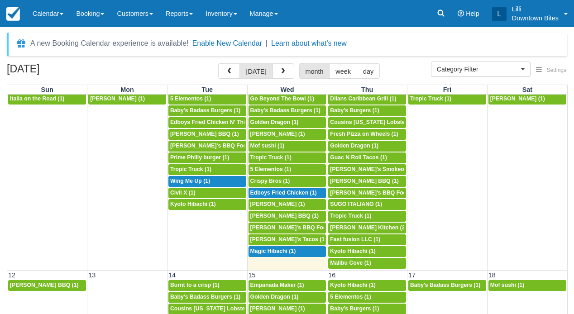  Describe the element at coordinates (461, 14) in the screenshot. I see `i: Help` at that location.